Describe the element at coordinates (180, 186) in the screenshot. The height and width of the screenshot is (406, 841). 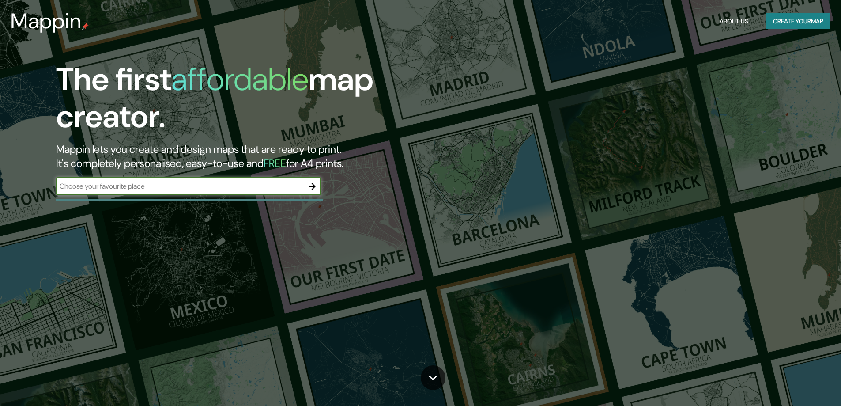
I see `input: Choose your favourite place` at that location.